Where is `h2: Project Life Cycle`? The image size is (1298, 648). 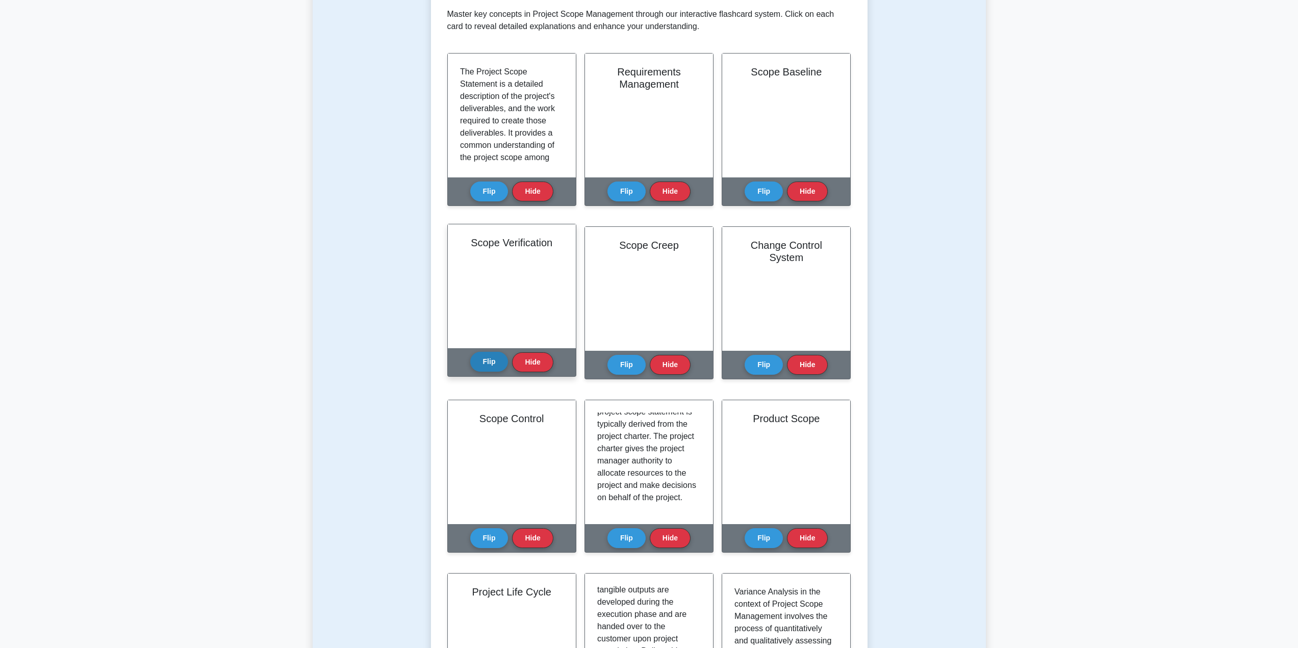 h2: Project Life Cycle is located at coordinates (512, 592).